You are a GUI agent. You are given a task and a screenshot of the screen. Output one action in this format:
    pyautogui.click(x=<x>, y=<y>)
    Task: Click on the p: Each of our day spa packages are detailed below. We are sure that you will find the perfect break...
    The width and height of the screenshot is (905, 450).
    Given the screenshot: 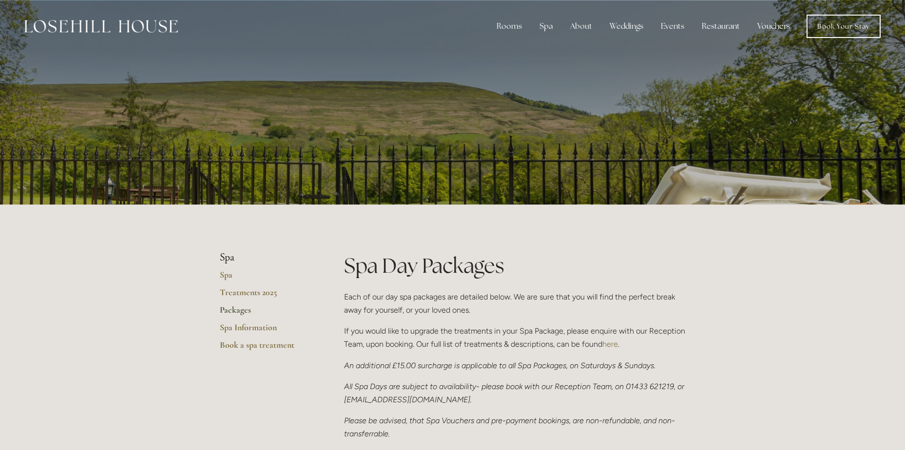 What is the action you would take?
    pyautogui.click(x=514, y=303)
    